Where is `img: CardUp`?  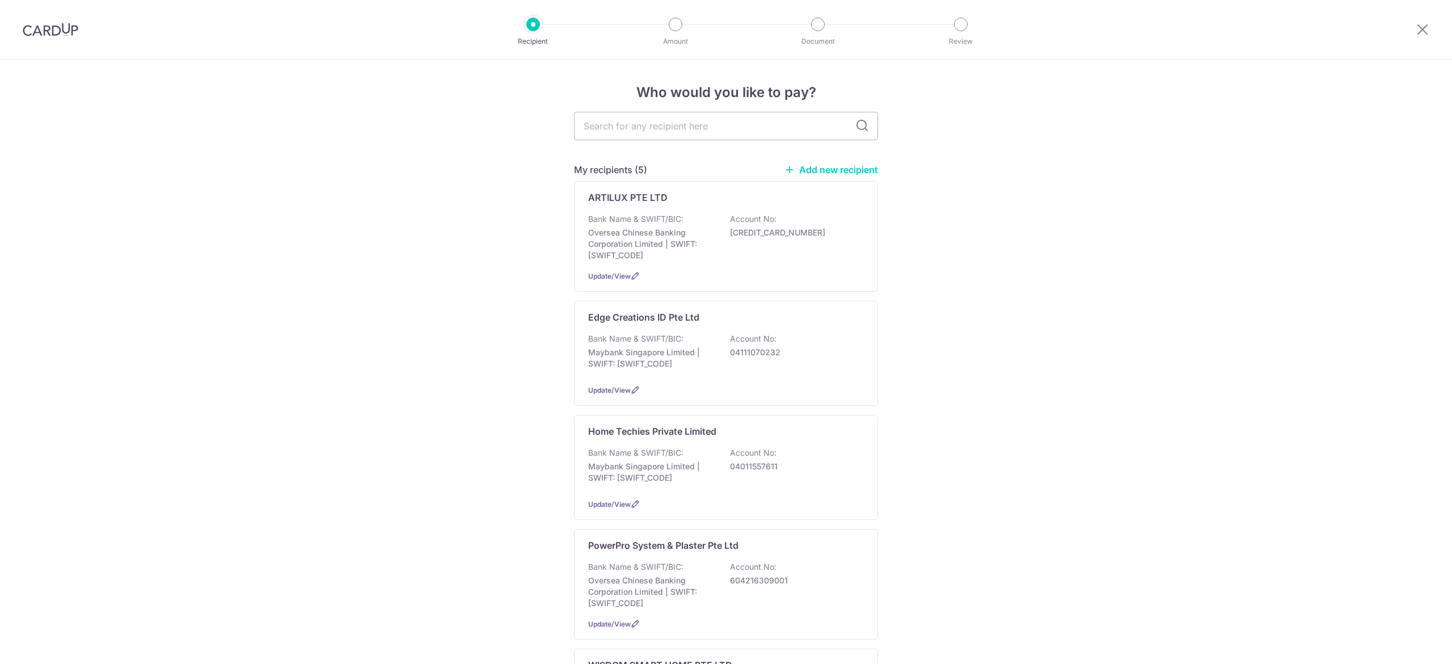
img: CardUp is located at coordinates (50, 29).